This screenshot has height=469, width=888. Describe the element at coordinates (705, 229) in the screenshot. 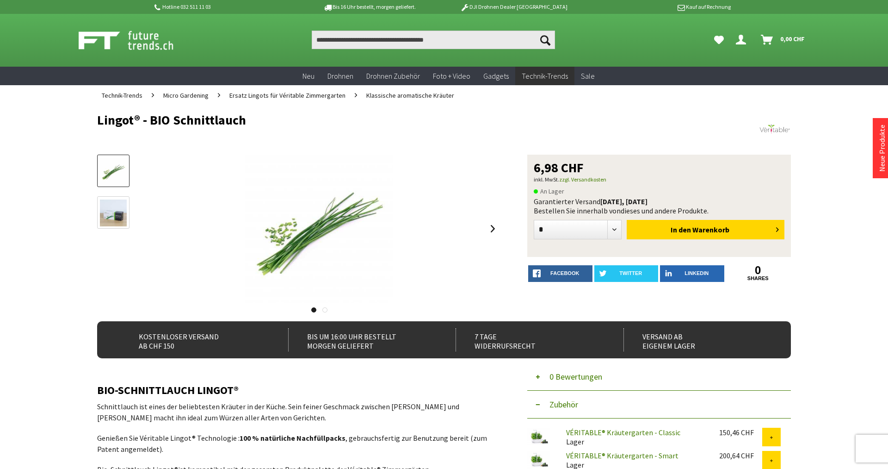

I see `button: In den Warenkorb` at that location.